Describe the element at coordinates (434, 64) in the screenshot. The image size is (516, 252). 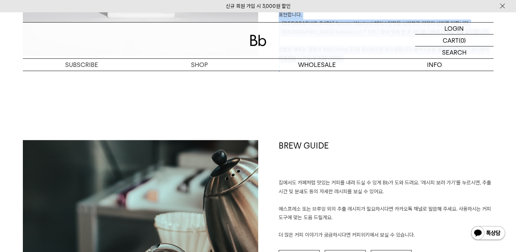
I see `p: INFO` at that location.